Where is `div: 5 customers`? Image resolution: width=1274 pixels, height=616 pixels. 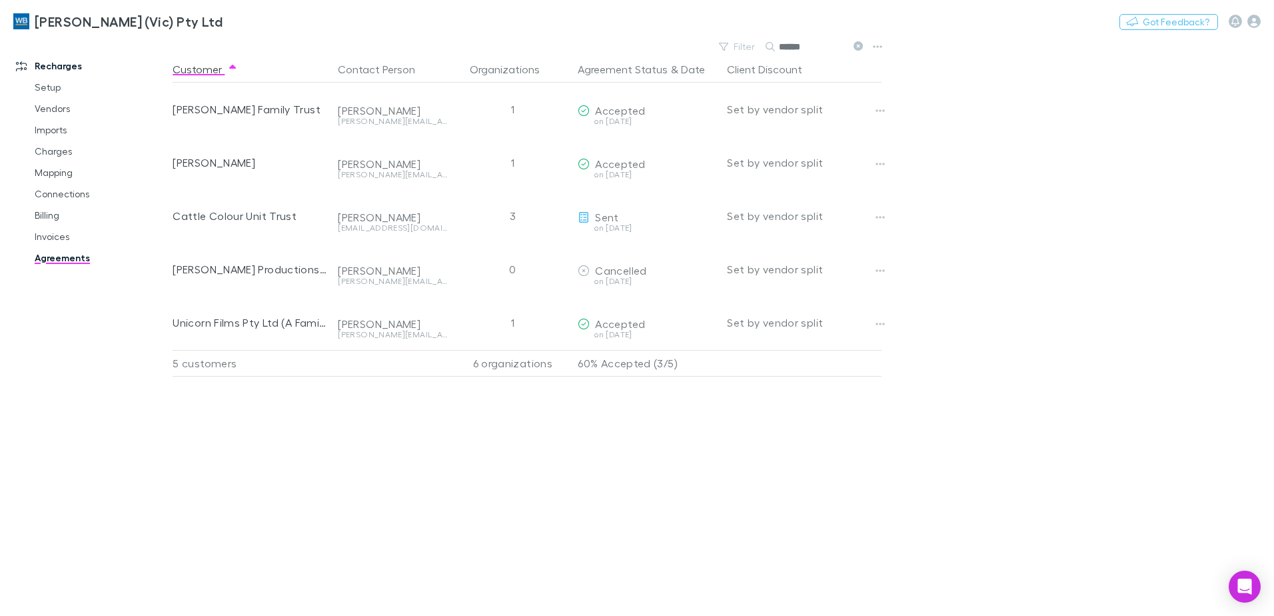
div: 5 customers is located at coordinates (253, 363).